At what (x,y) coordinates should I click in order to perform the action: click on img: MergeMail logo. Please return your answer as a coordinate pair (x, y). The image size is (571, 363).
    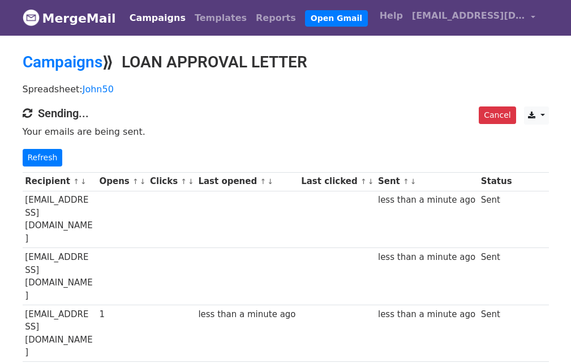
    Looking at the image, I should click on (31, 18).